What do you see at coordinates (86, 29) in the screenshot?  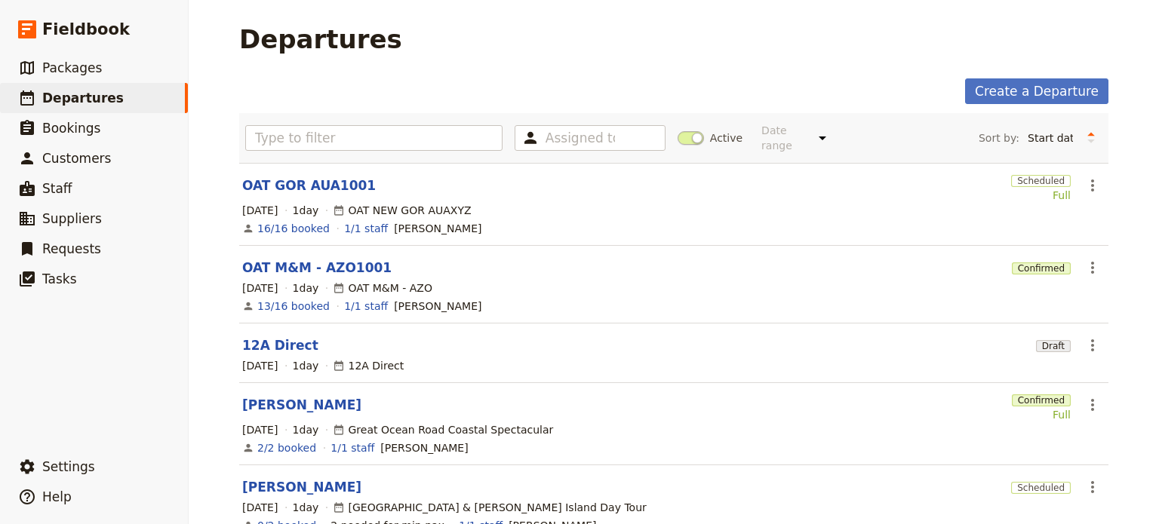 I see `span: Fieldbook` at bounding box center [86, 29].